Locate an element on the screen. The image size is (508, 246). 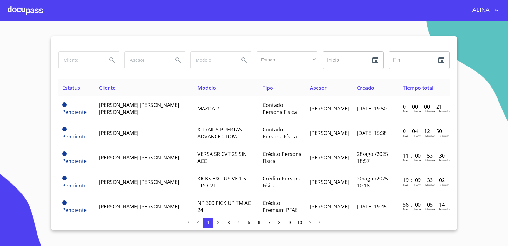
span: Tiempo total is located at coordinates (418, 88).